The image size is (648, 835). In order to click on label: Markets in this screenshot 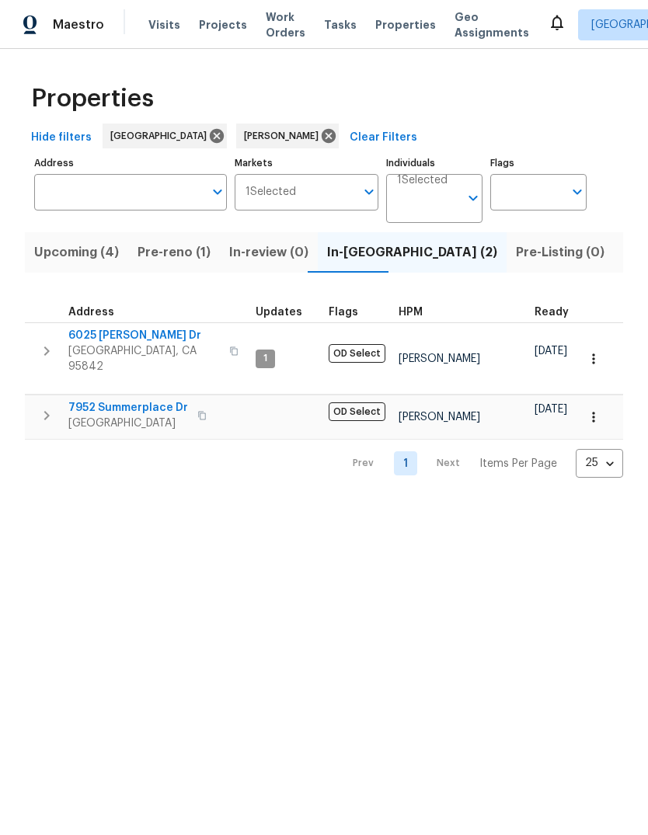, I will do `click(307, 163)`.